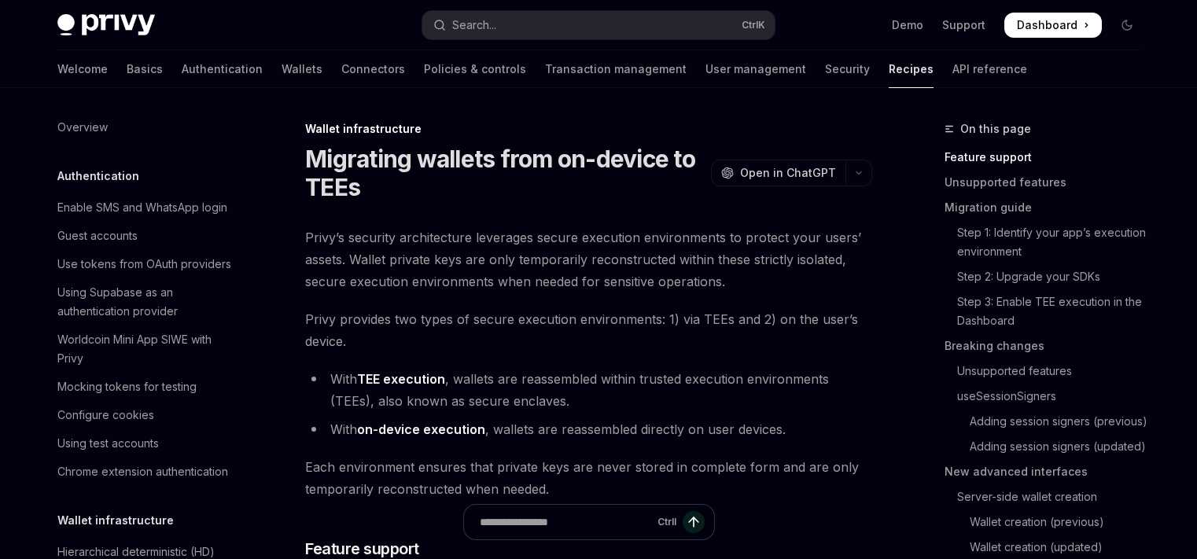 This screenshot has height=559, width=1197. I want to click on a: Configure cookies, so click(146, 415).